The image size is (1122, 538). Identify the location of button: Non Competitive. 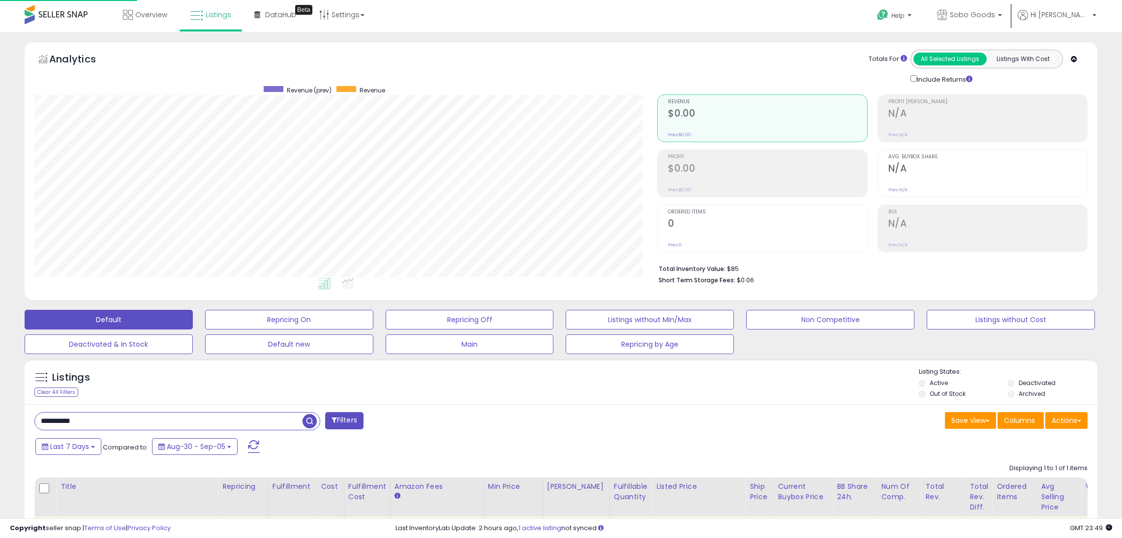
(830, 320).